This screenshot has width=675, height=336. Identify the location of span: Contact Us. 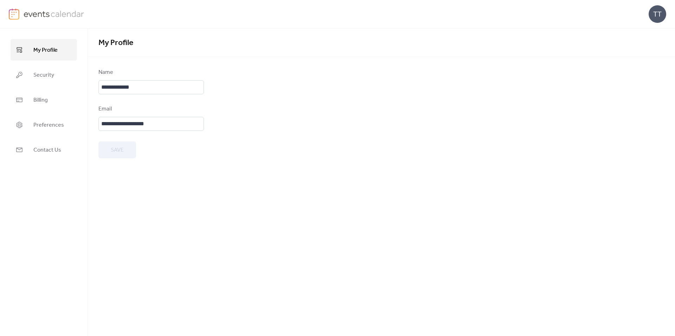
(47, 150).